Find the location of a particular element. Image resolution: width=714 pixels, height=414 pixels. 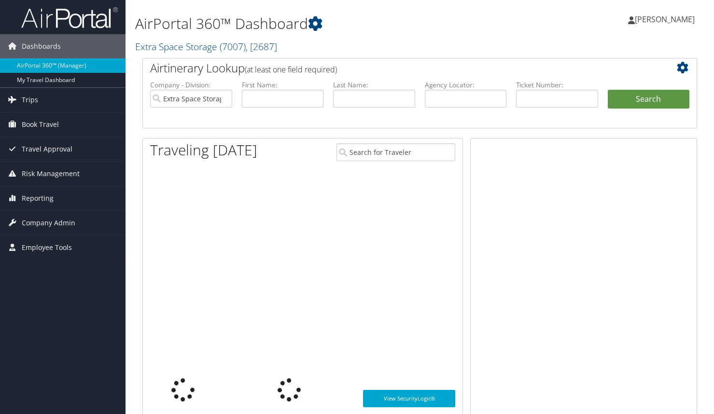

span: Dashboards is located at coordinates (41, 46).